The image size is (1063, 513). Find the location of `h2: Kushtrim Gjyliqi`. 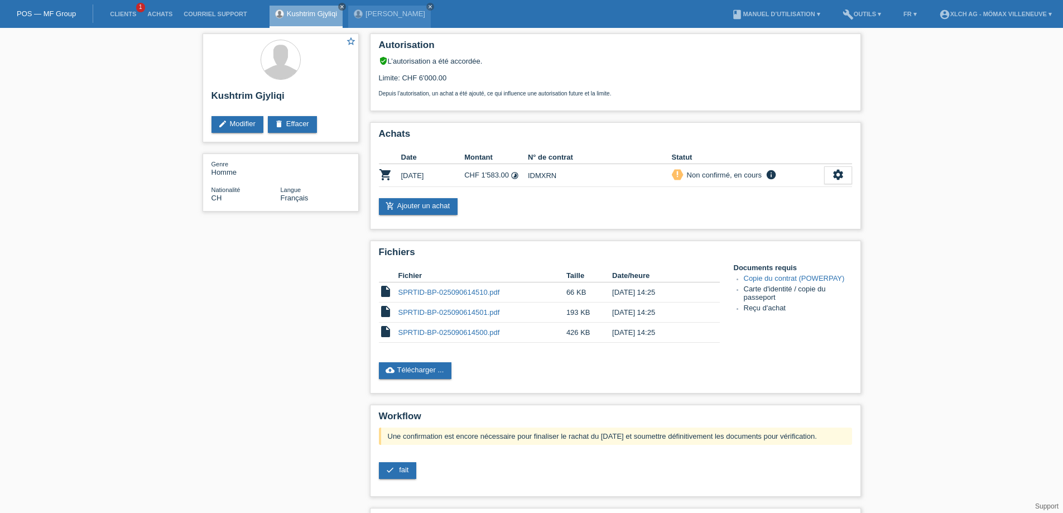

h2: Kushtrim Gjyliqi is located at coordinates (281, 99).